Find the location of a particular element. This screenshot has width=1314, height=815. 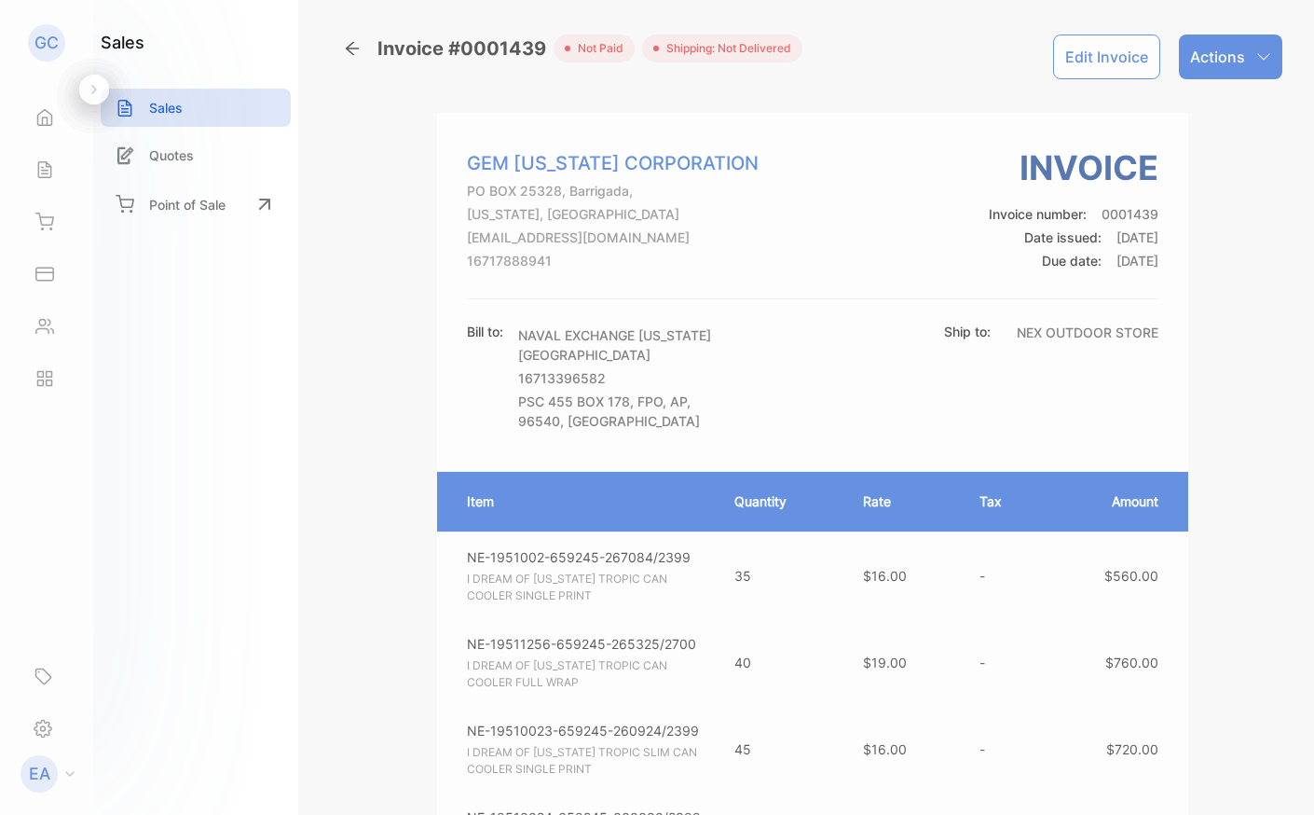

p: 16713396582 is located at coordinates (625, 378).